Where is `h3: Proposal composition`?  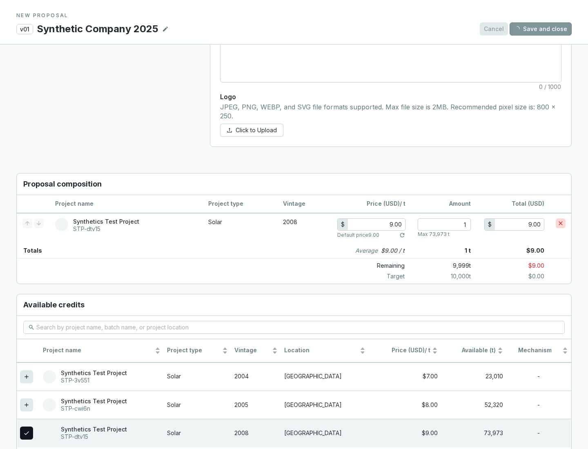 h3: Proposal composition is located at coordinates (294, 184).